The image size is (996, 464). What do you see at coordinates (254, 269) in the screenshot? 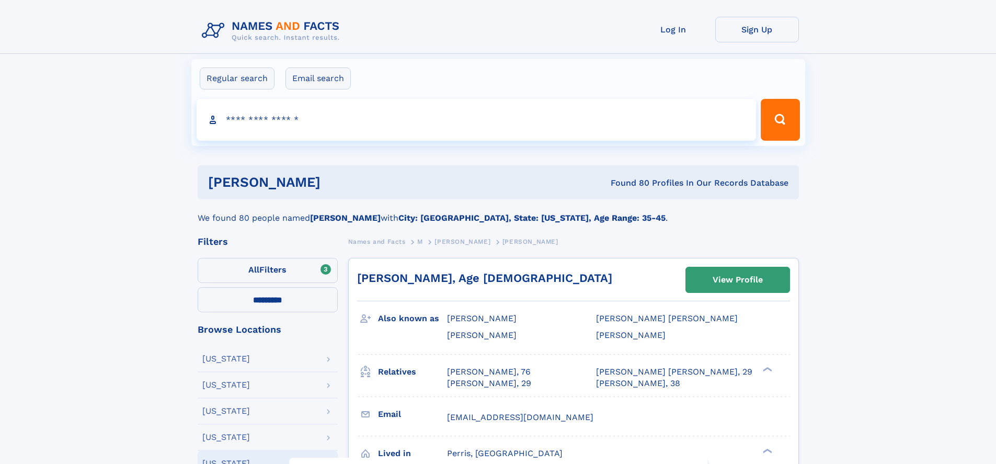
I see `span: All` at bounding box center [254, 269].